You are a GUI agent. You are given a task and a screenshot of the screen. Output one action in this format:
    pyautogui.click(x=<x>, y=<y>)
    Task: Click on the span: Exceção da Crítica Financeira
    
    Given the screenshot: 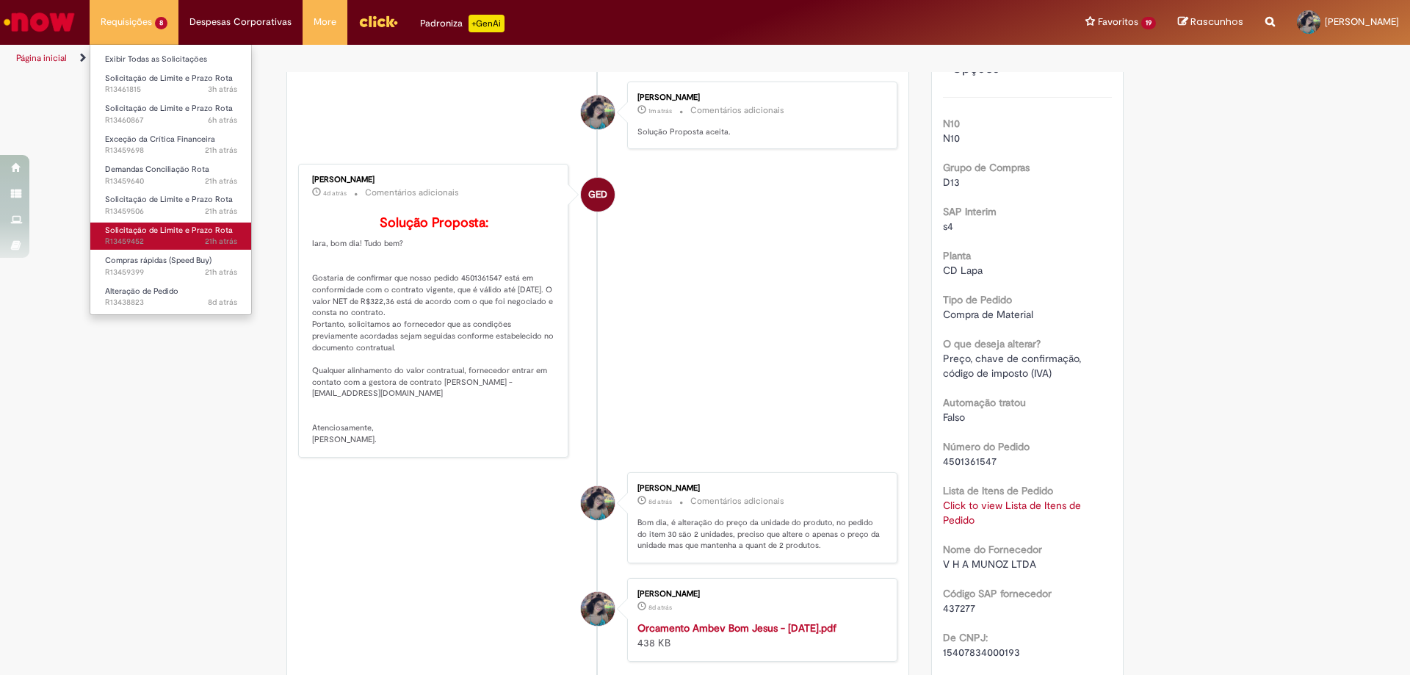 What is the action you would take?
    pyautogui.click(x=160, y=139)
    